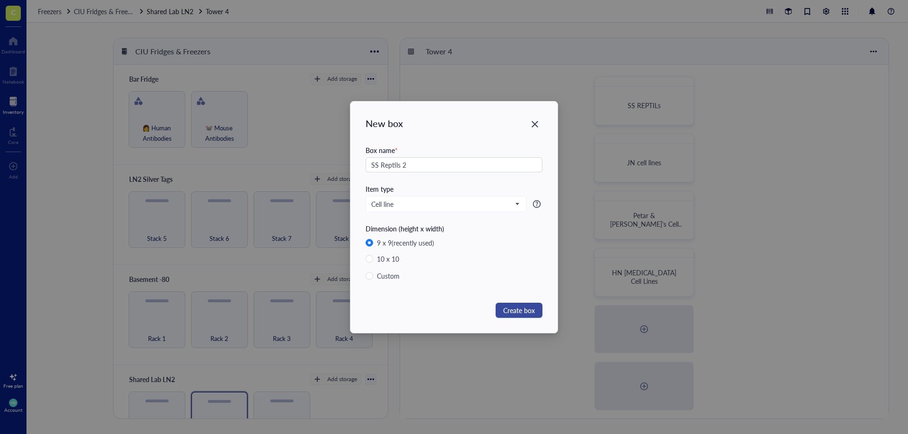 The height and width of the screenshot is (434, 908). What do you see at coordinates (519, 311) in the screenshot?
I see `span: Create box` at bounding box center [519, 311].